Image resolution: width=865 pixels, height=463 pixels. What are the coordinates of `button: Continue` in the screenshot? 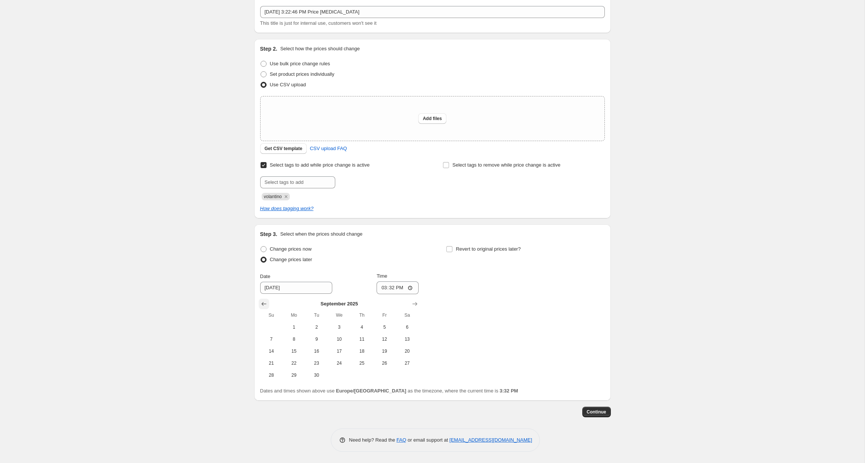 It's located at (597, 412).